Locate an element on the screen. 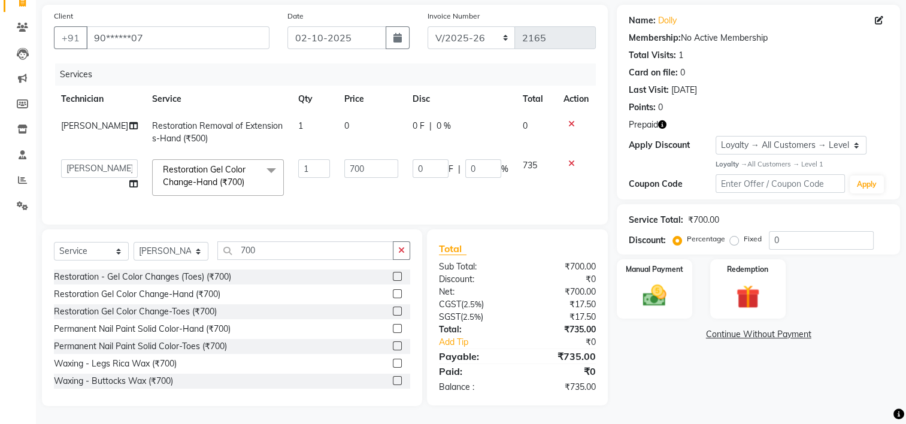 The image size is (906, 424). div: Service Total: is located at coordinates (656, 220).